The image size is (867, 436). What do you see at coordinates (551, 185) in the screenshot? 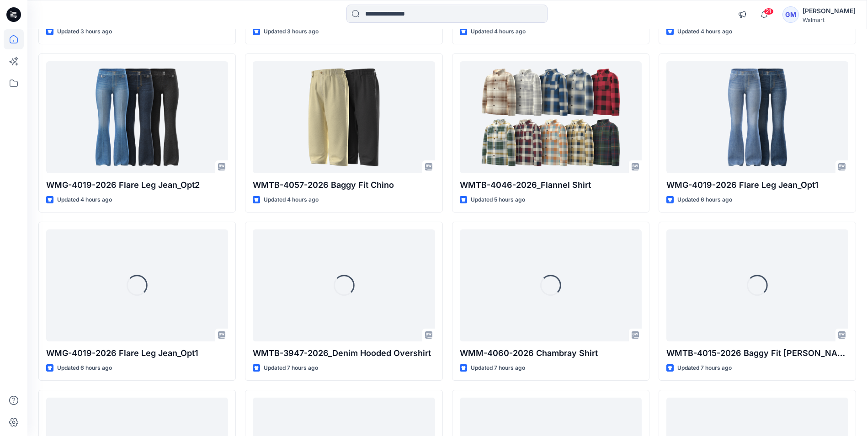
I see `p: WMTB-4046-2026_Flannel Shirt` at bounding box center [551, 185].